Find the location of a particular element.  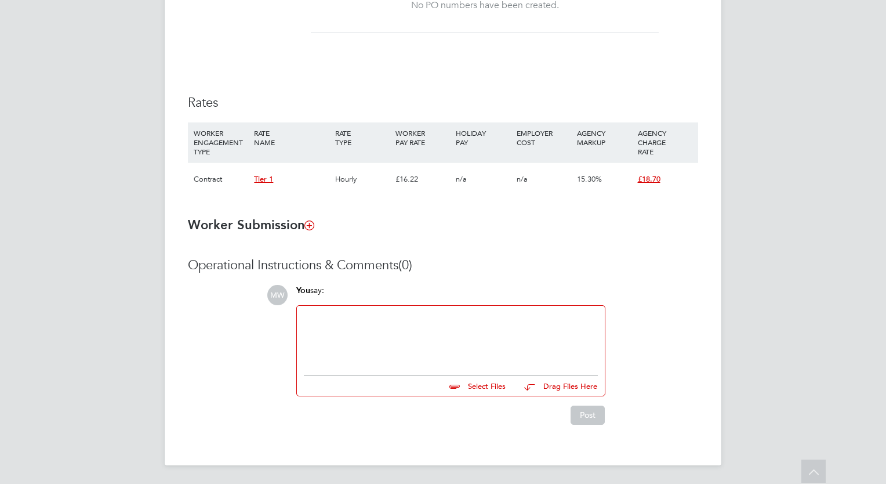

div: RATE TYPE is located at coordinates (362, 137).